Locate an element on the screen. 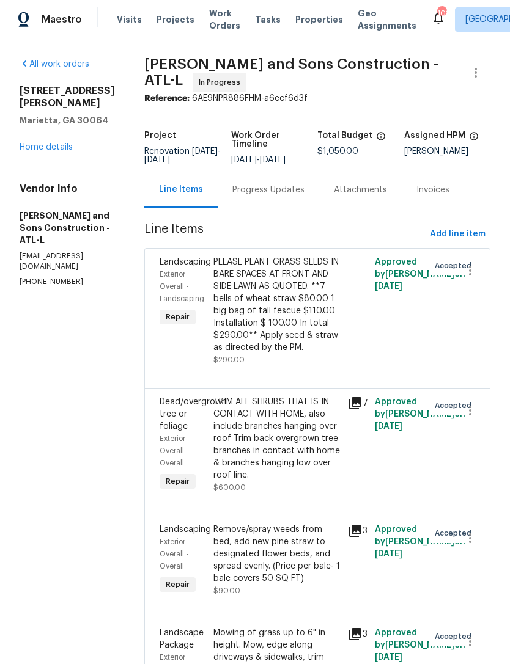 This screenshot has height=664, width=510. b: Reference: is located at coordinates (167, 98).